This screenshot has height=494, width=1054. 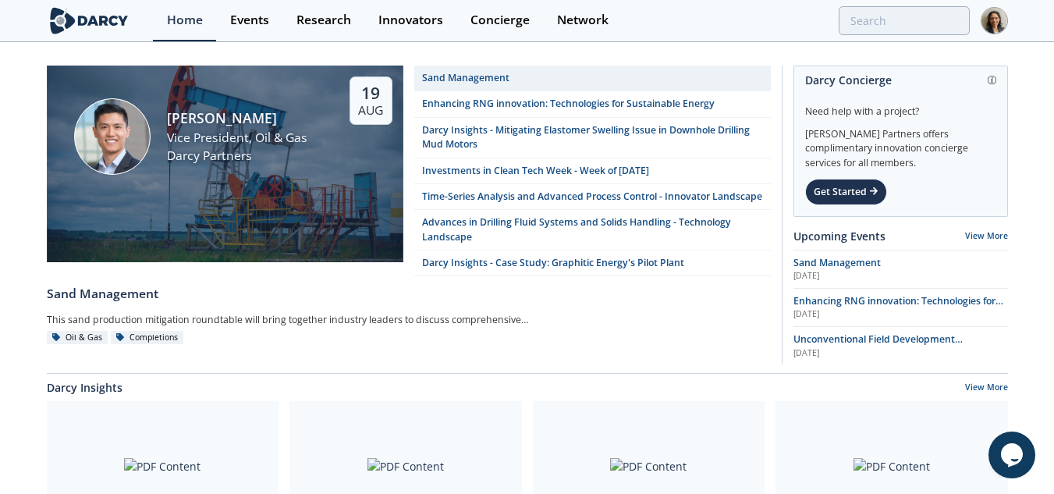 What do you see at coordinates (583, 20) in the screenshot?
I see `div: Network` at bounding box center [583, 20].